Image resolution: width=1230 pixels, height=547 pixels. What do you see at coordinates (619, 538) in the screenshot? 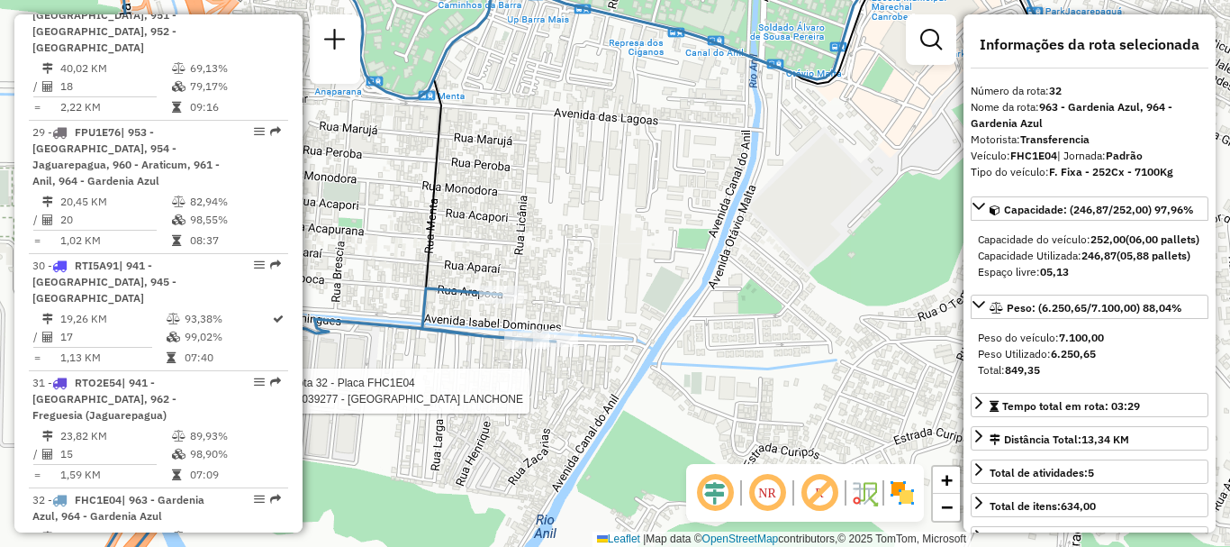
I see `a: Leaflet` at bounding box center [619, 538].